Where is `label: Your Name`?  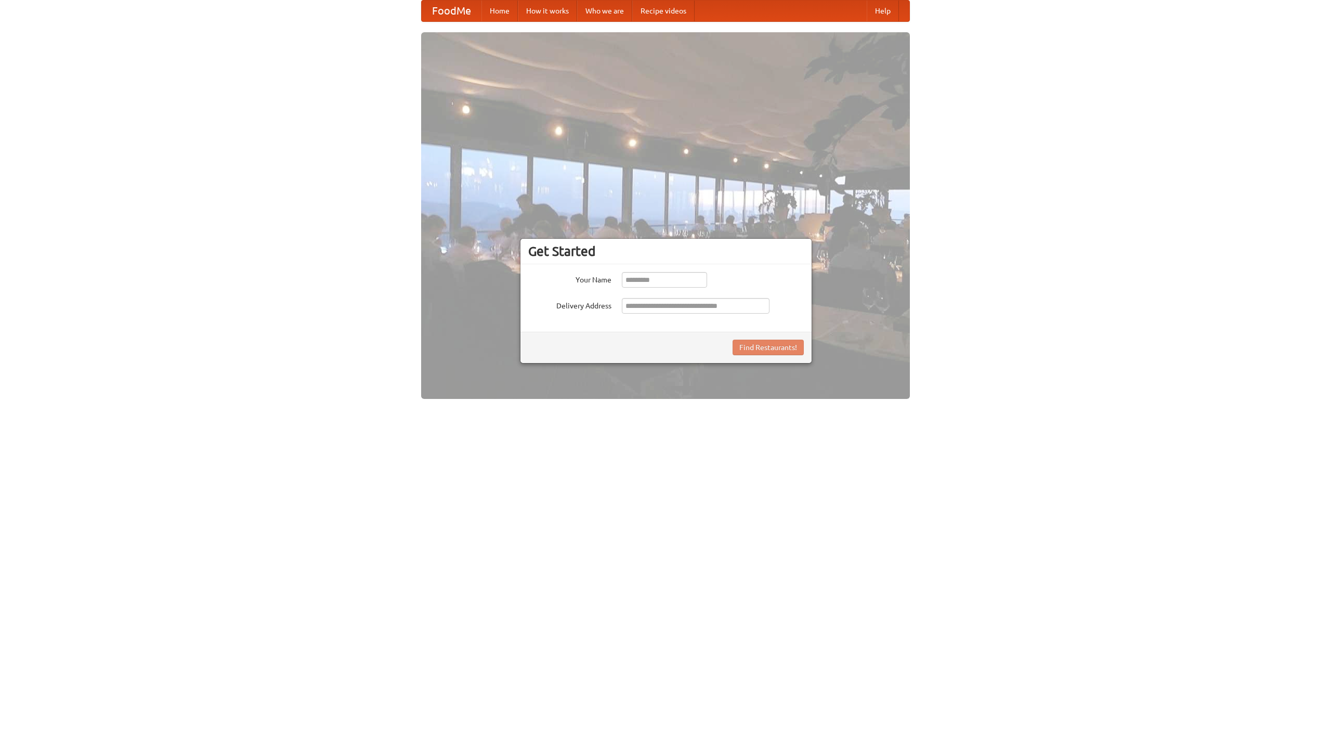 label: Your Name is located at coordinates (570, 278).